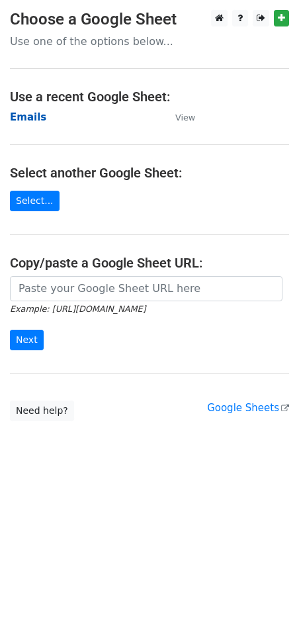 This screenshot has height=635, width=299. Describe the element at coordinates (28, 117) in the screenshot. I see `strong: Emails` at that location.